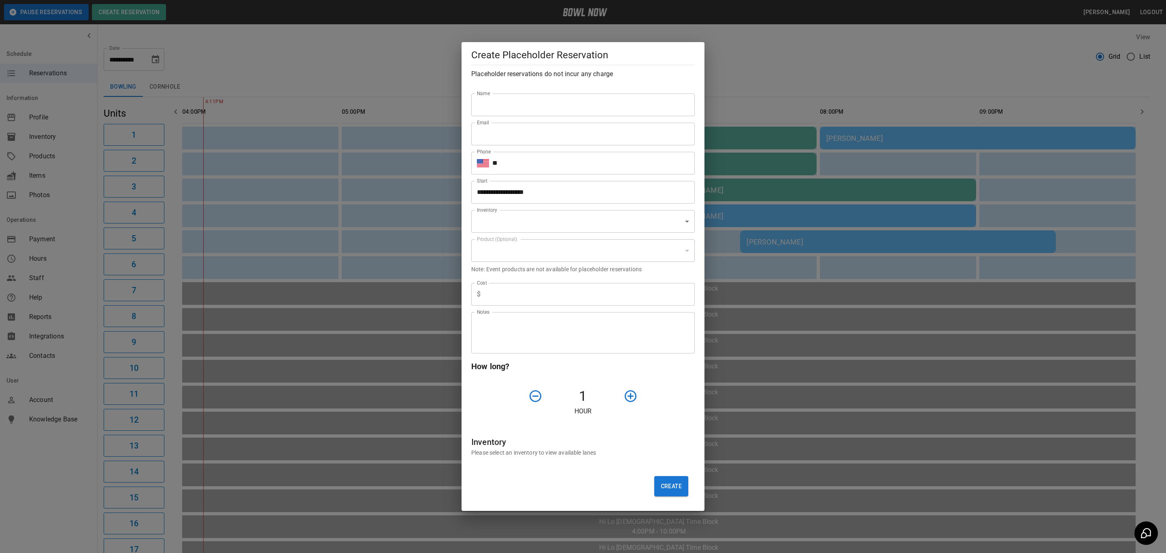 The image size is (1166, 553). I want to click on input: Choose date, selected date is Oct 8, 2025, so click(580, 192).